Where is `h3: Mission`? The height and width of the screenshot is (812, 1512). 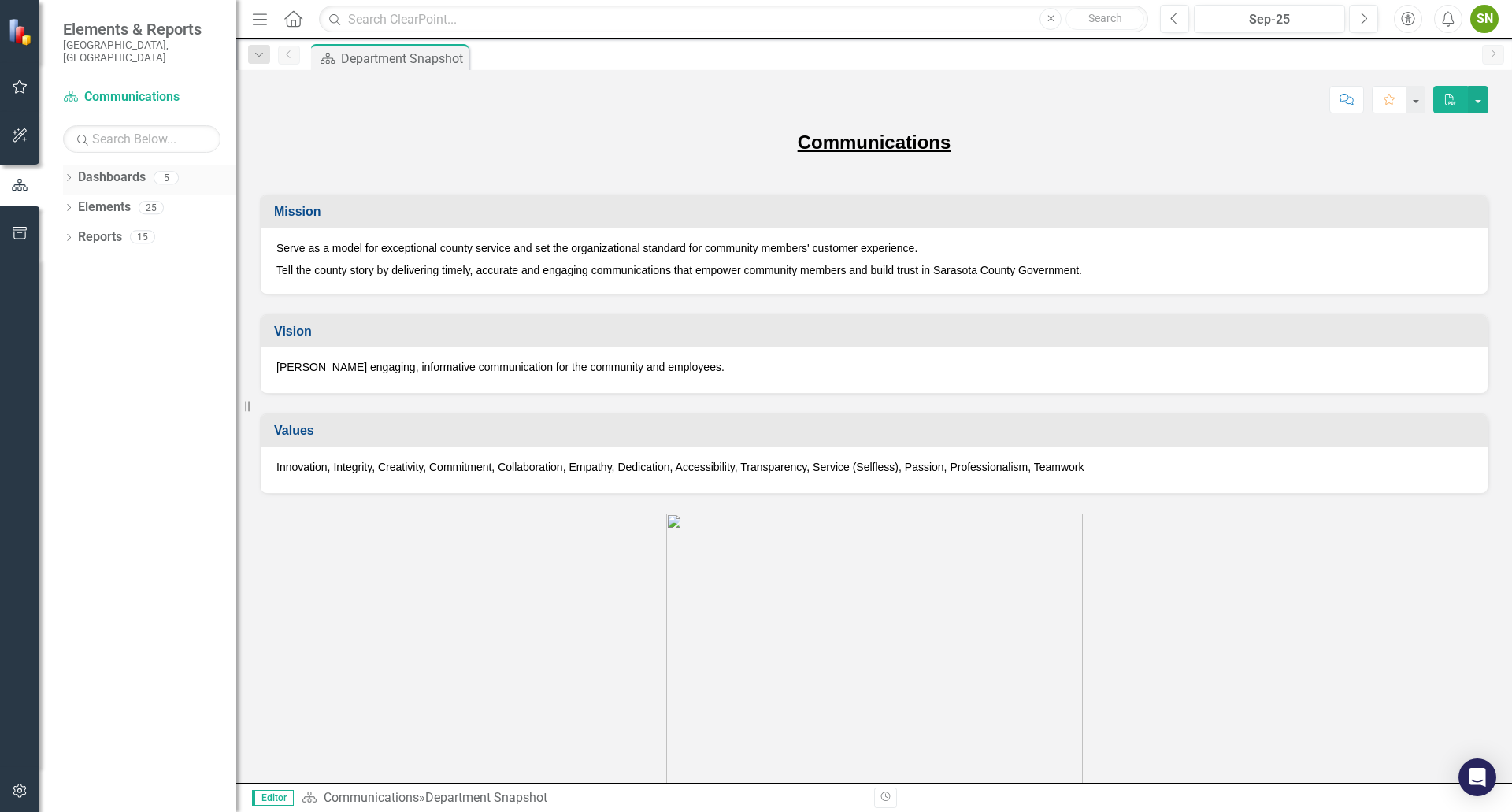 h3: Mission is located at coordinates (877, 212).